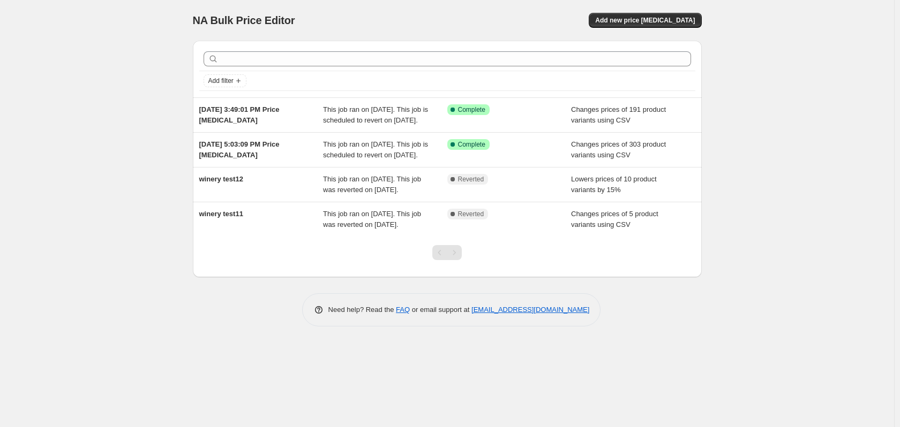 The image size is (900, 427). I want to click on span: winery test12, so click(221, 179).